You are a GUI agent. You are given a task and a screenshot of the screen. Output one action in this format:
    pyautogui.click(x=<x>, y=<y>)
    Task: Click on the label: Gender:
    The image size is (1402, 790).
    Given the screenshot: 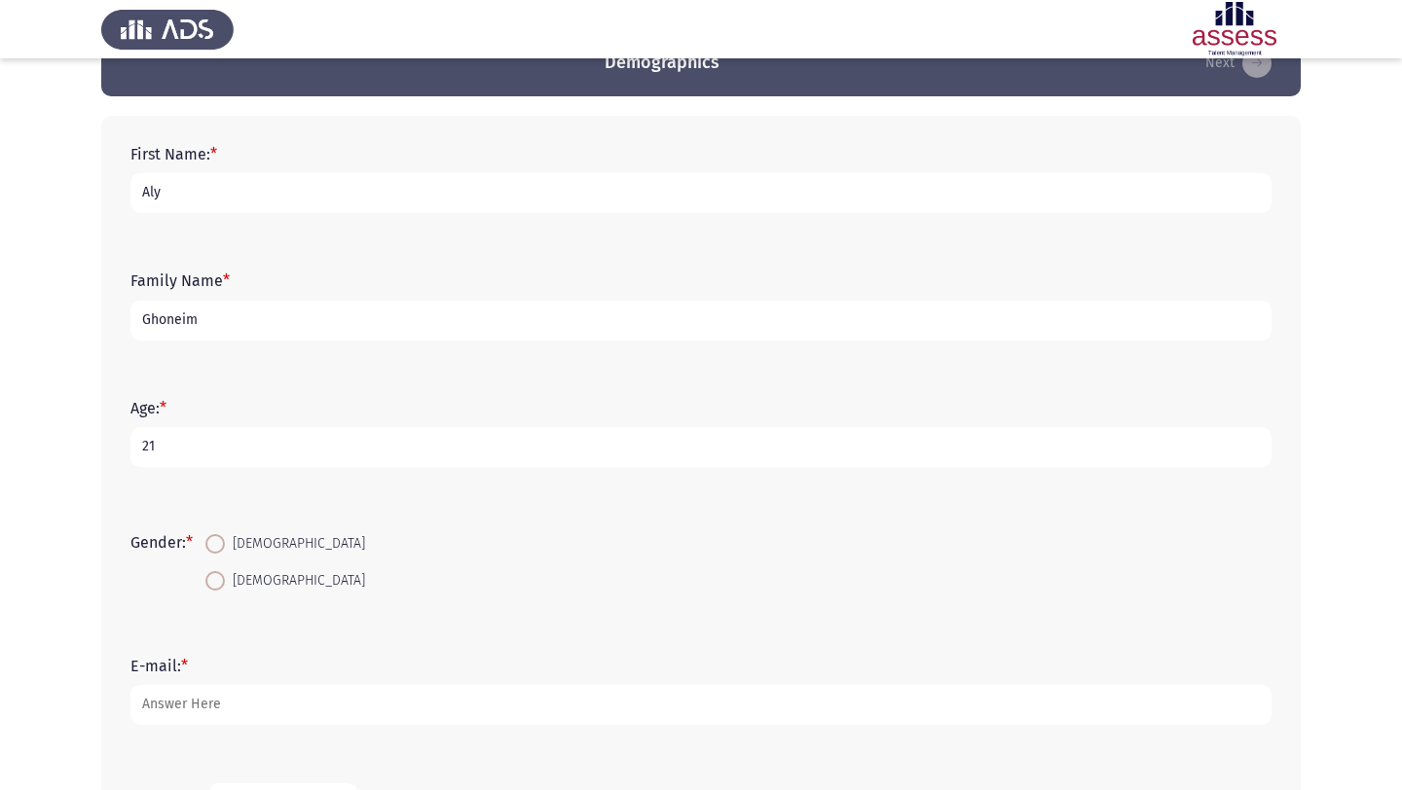 What is the action you would take?
    pyautogui.click(x=162, y=542)
    